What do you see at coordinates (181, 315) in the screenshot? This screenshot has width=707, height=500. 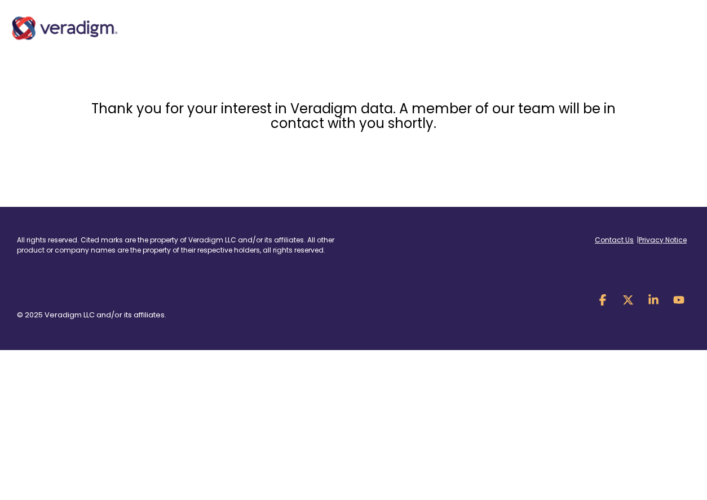 I see `p: © 2025 Veradigm LLC and/or its affiliates.` at bounding box center [181, 315].